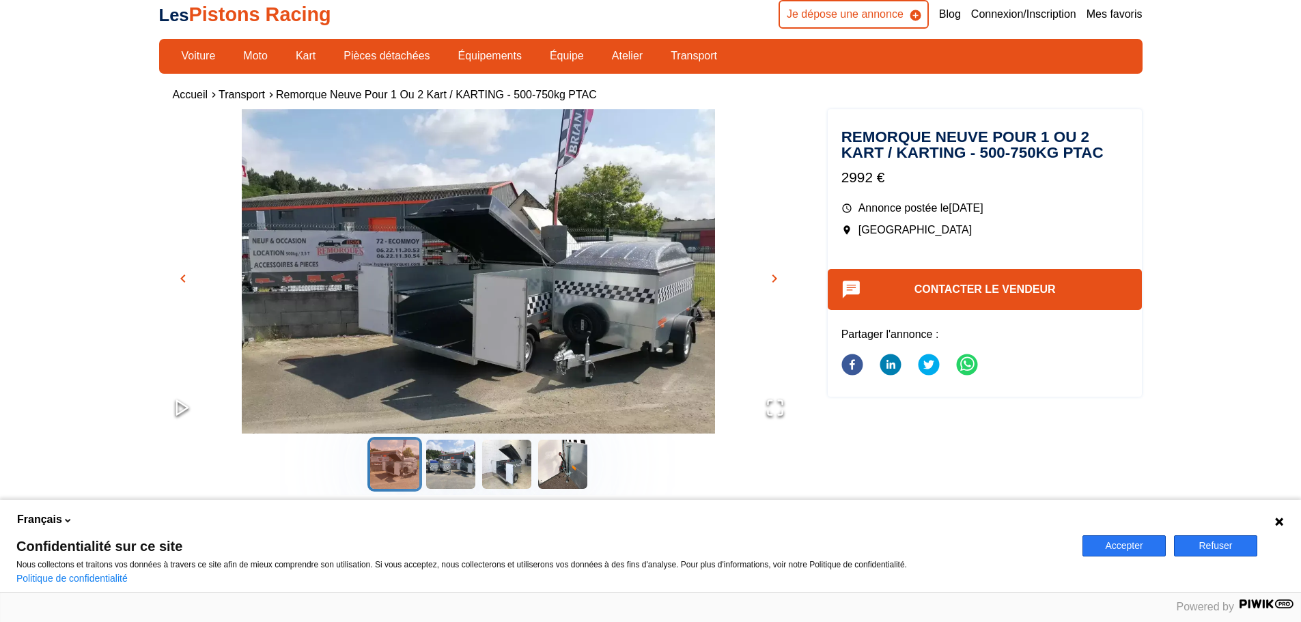  What do you see at coordinates (245, 14) in the screenshot?
I see `a: LesPistons Racing` at bounding box center [245, 14].